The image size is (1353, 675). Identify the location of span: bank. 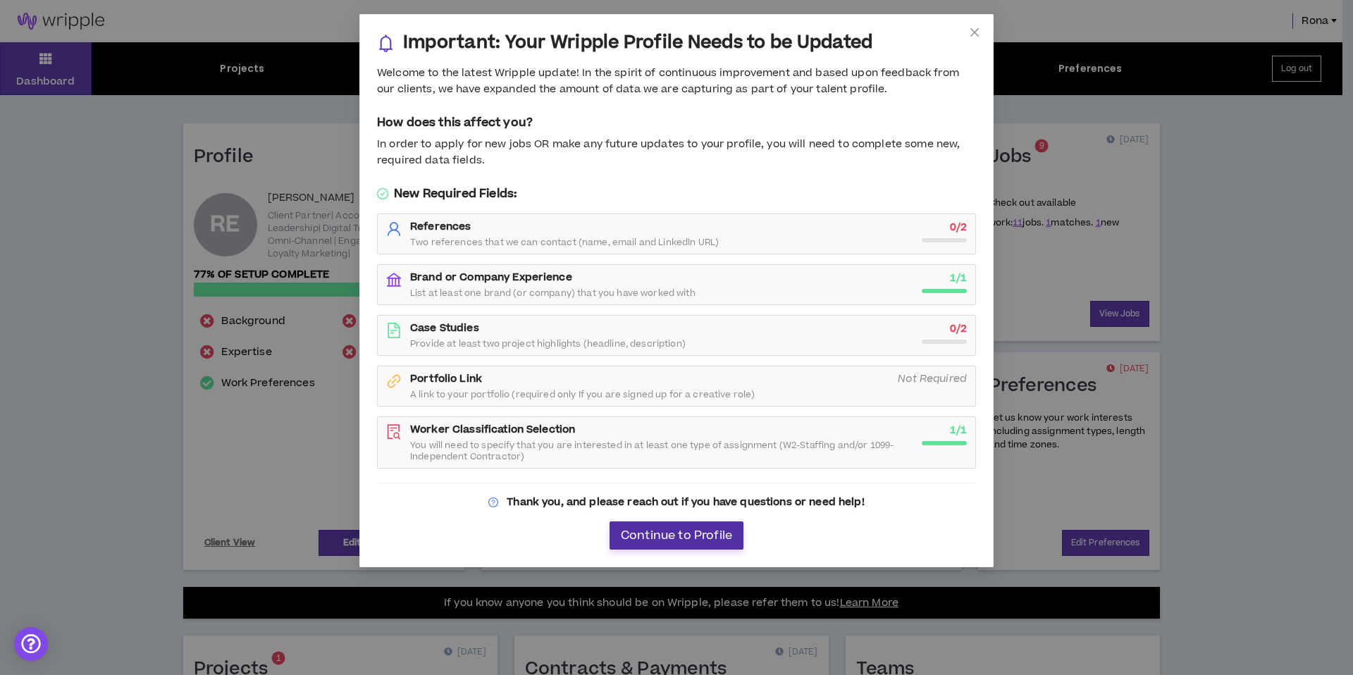
(394, 280).